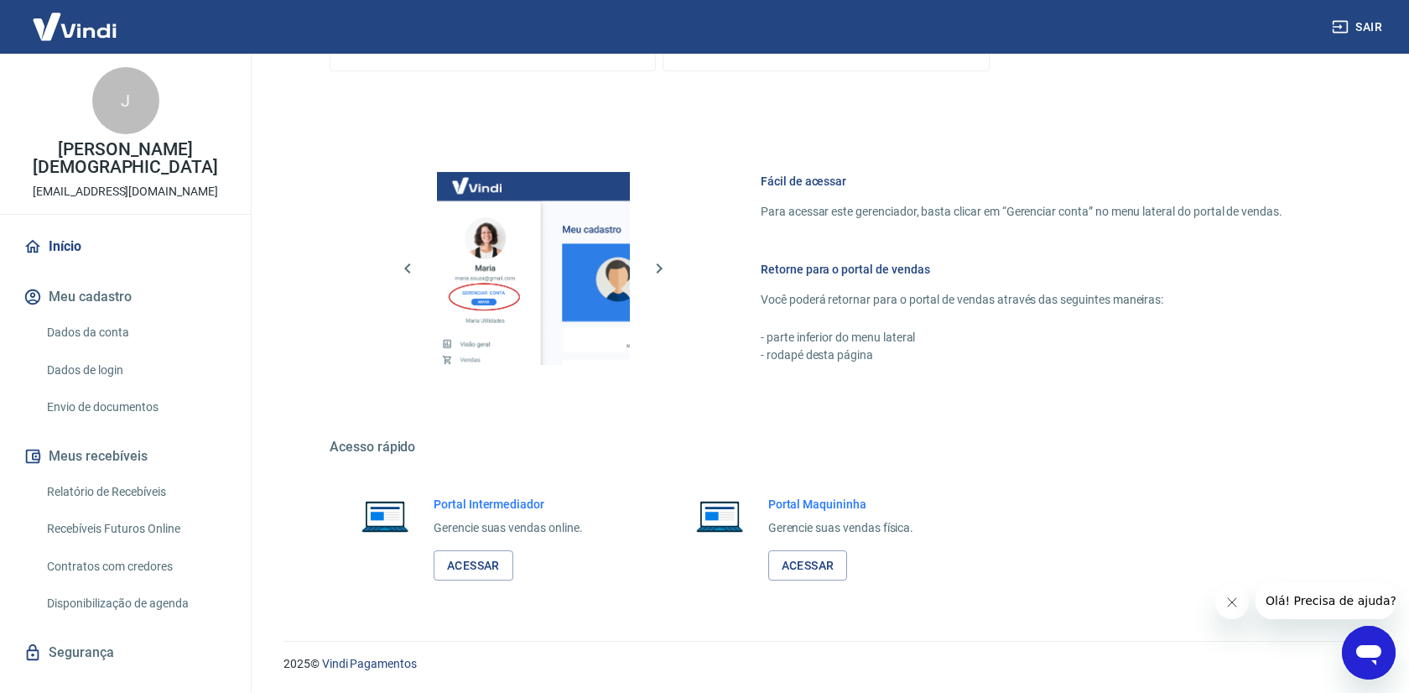  What do you see at coordinates (75, 26) in the screenshot?
I see `img: Vindi` at bounding box center [75, 26].